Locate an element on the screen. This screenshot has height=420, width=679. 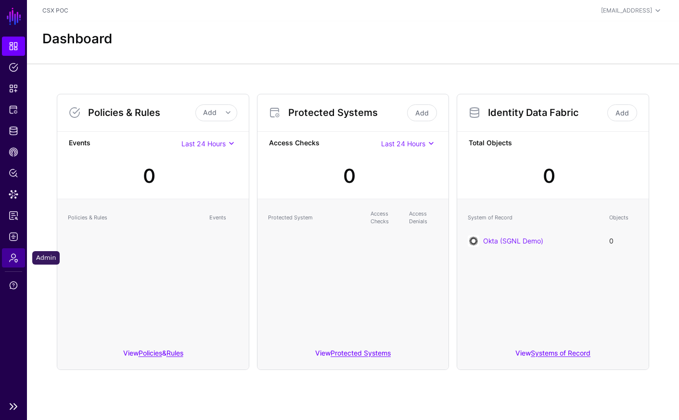
strong: Access Checks is located at coordinates (325, 143).